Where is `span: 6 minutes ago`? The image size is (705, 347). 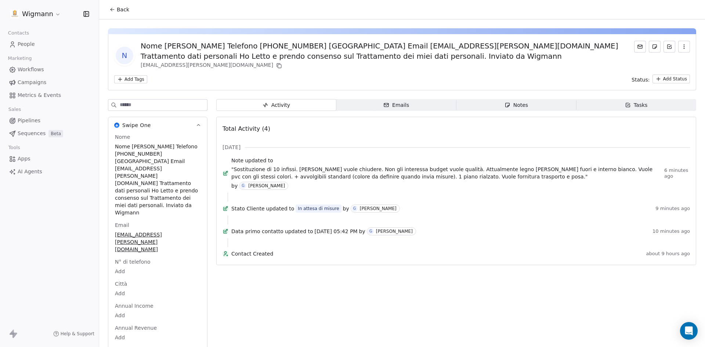 span: 6 minutes ago is located at coordinates (677, 173).